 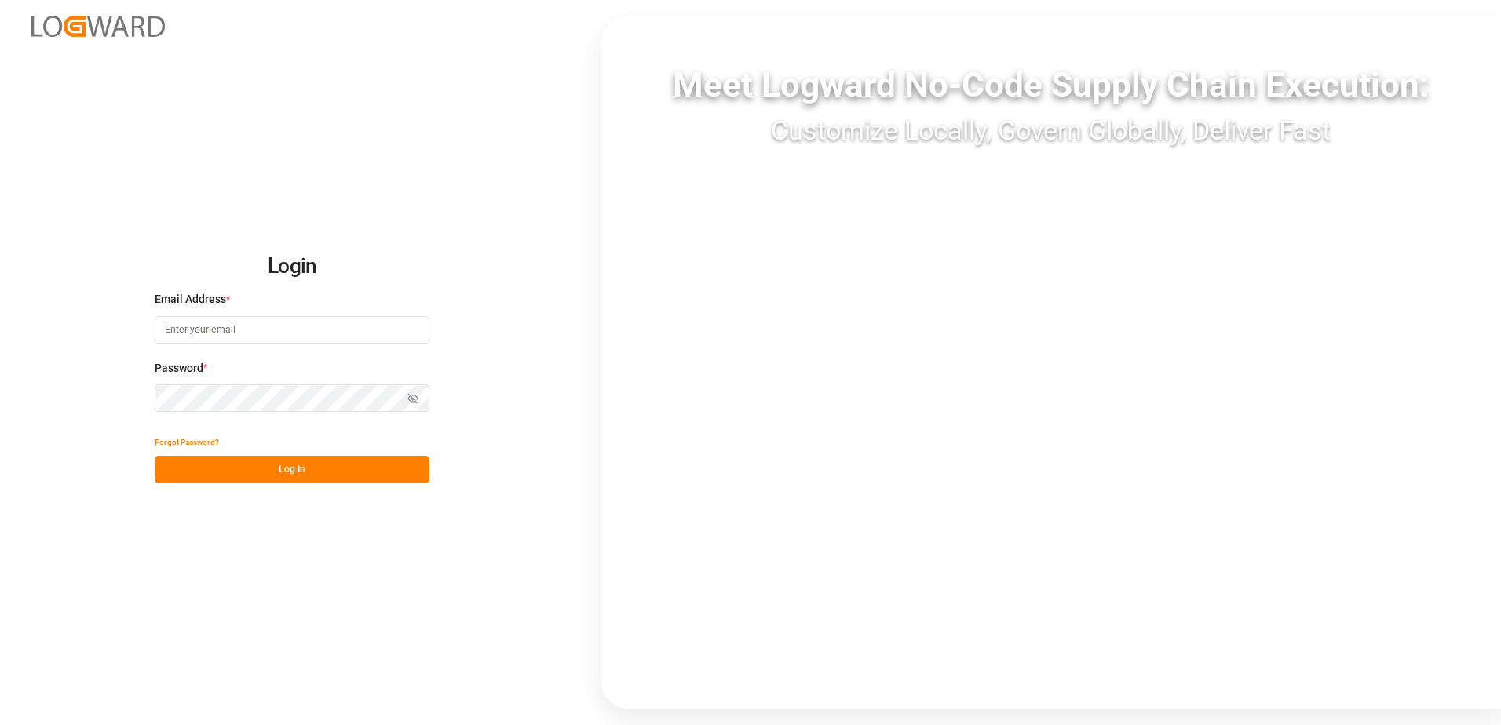 I want to click on input: Enter your email, so click(x=292, y=330).